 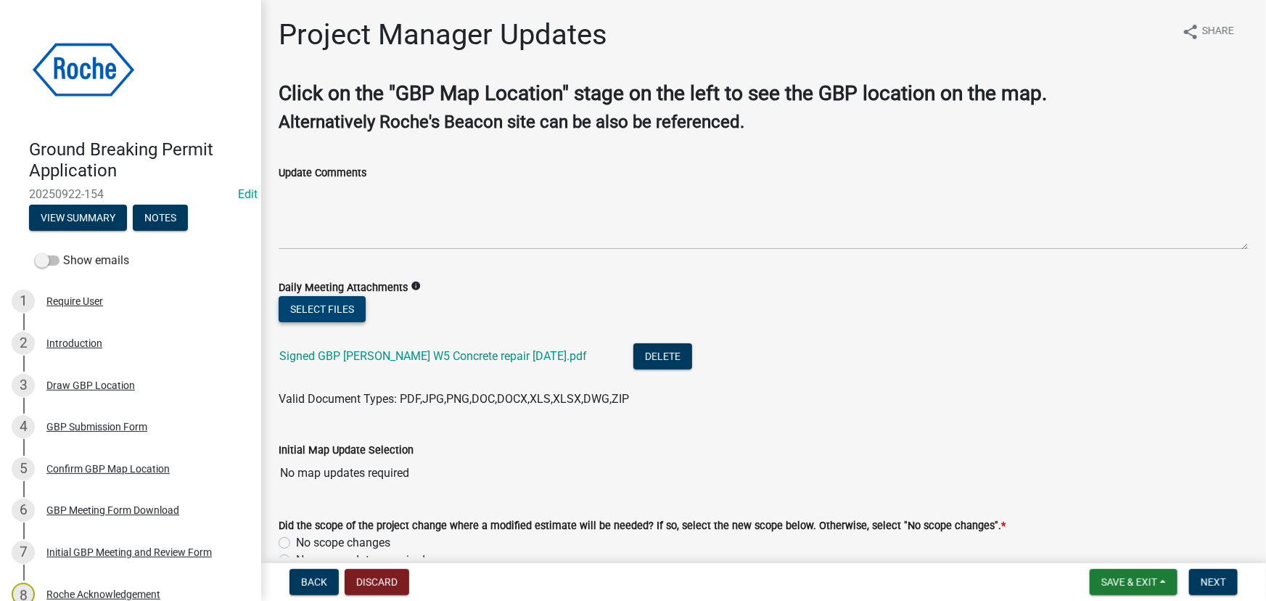 I want to click on div: Roche Acknowledgement, so click(x=103, y=594).